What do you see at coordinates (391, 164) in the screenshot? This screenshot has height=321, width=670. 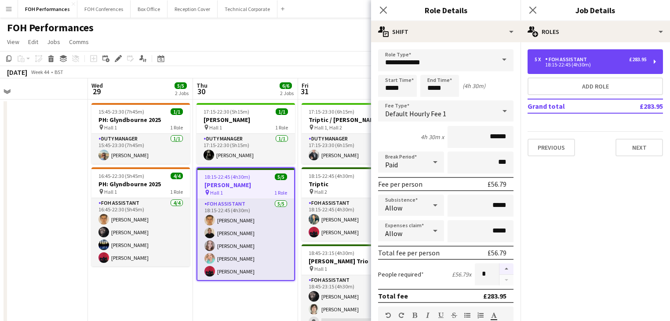 I see `span: Paid` at bounding box center [391, 164].